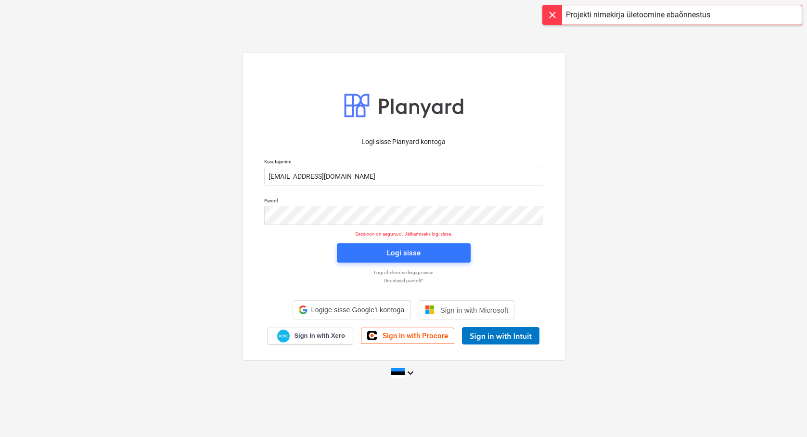 Image resolution: width=807 pixels, height=437 pixels. I want to click on p: Logi ühekordse lingiga sisse, so click(404, 272).